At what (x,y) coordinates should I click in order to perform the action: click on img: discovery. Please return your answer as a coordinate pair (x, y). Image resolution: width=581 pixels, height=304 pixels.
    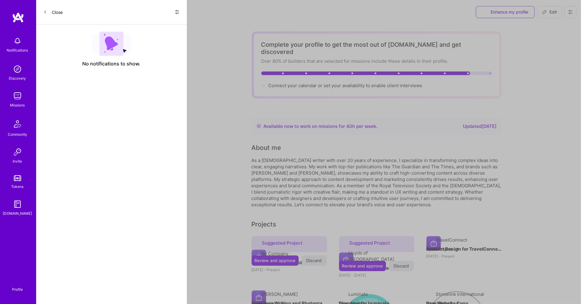
    Looking at the image, I should click on (17, 69).